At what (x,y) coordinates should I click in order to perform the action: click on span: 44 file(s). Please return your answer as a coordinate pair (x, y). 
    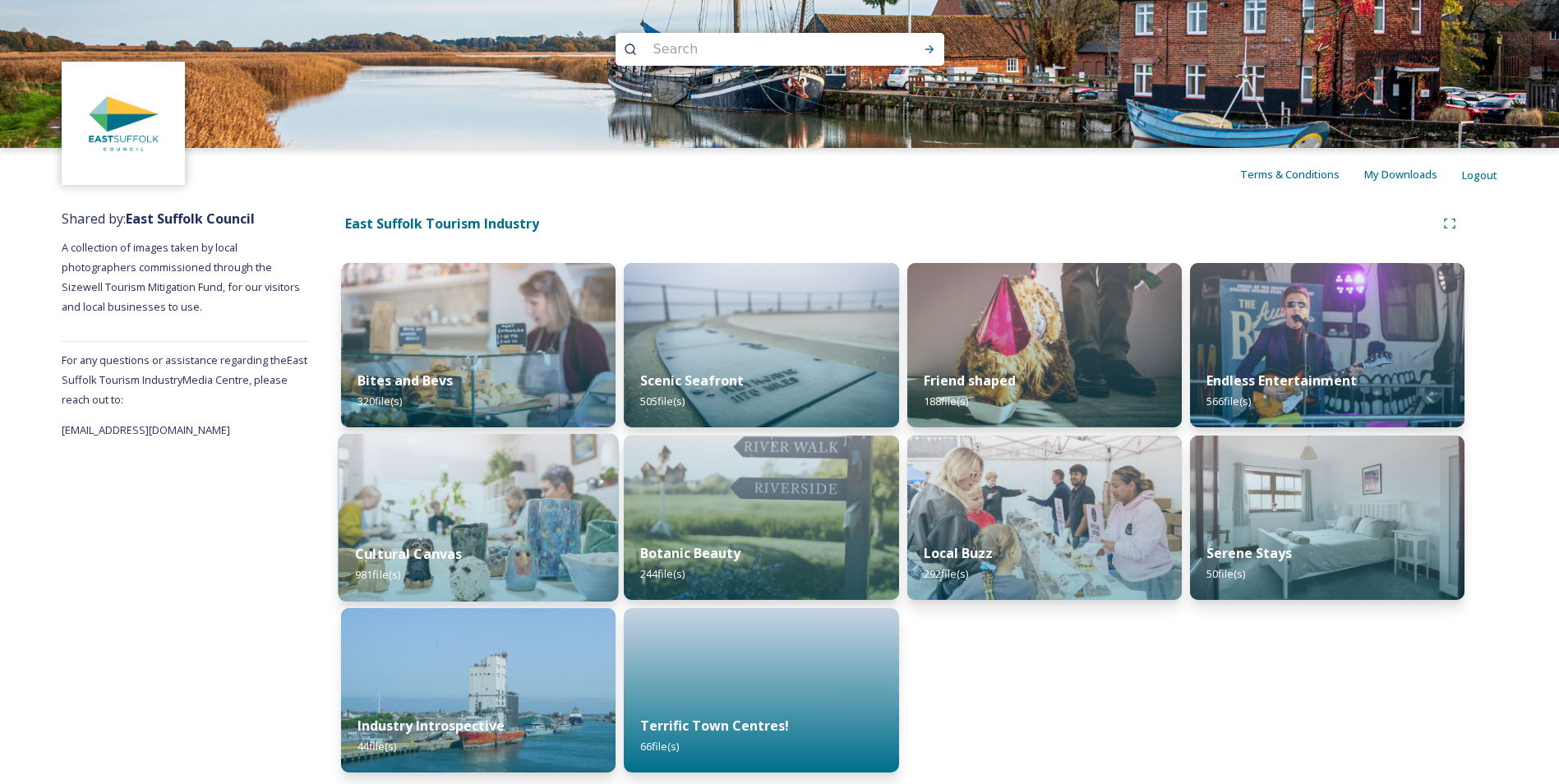
    Looking at the image, I should click on (376, 746).